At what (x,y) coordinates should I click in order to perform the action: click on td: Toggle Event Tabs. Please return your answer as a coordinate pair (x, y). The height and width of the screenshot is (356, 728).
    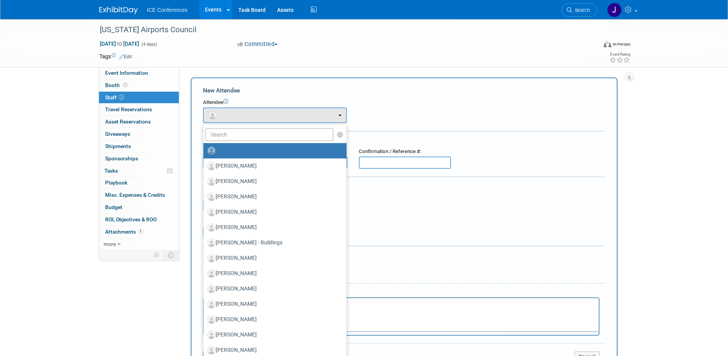
    Looking at the image, I should click on (171, 255).